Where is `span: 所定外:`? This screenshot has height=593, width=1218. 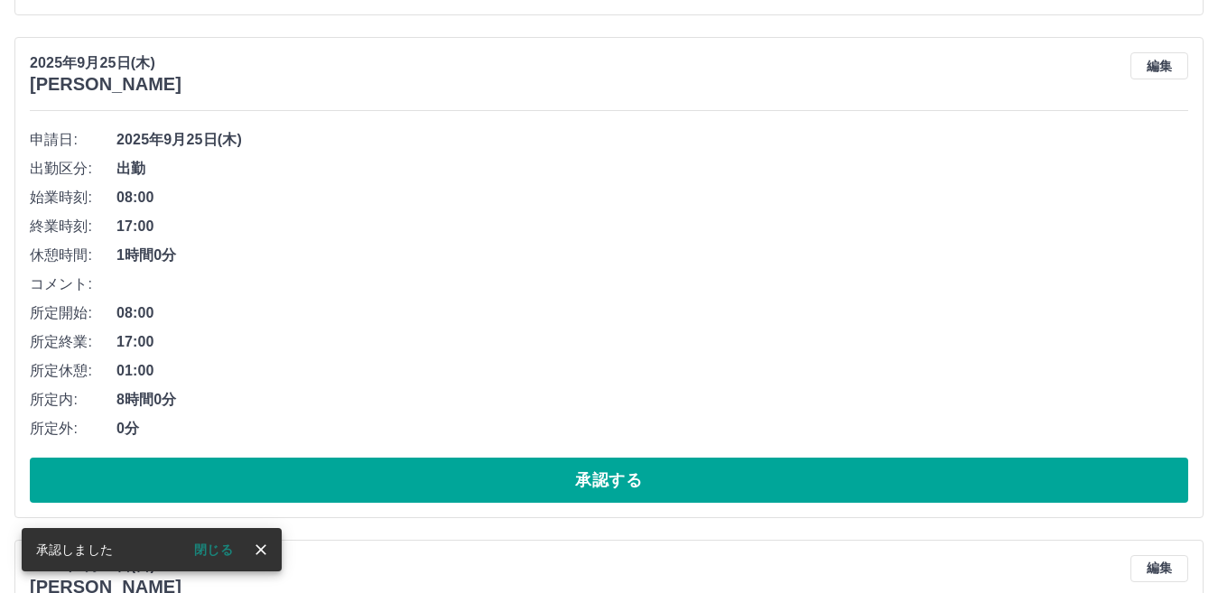
span: 所定外: is located at coordinates (73, 429).